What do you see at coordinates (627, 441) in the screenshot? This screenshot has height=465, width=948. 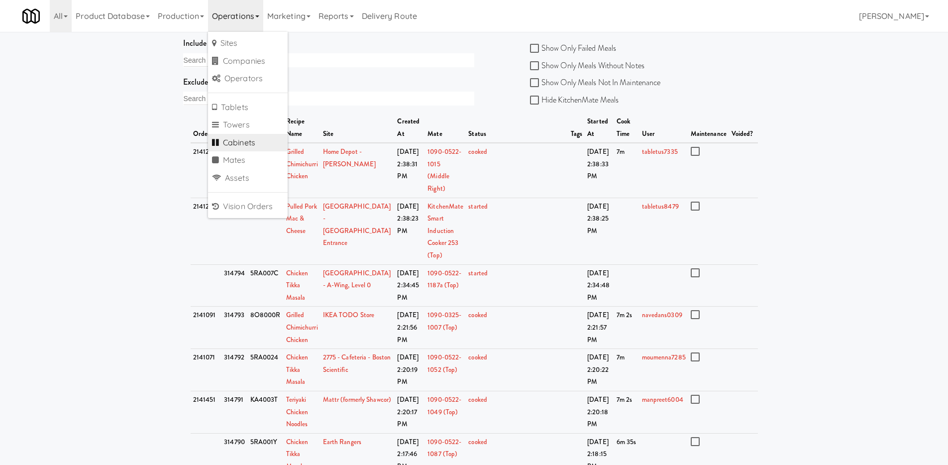 I see `span: 6m 35s` at bounding box center [627, 441].